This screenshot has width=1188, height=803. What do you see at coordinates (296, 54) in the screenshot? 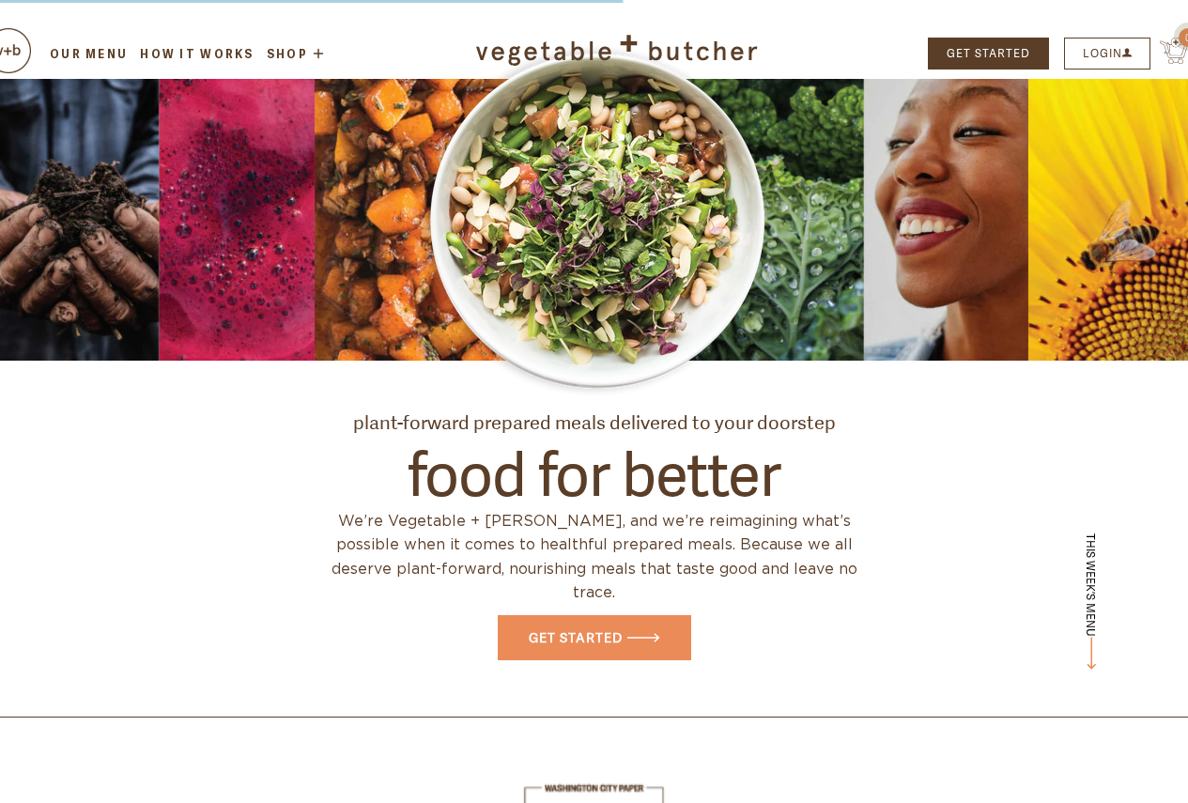
I see `a: Shop` at bounding box center [296, 54].